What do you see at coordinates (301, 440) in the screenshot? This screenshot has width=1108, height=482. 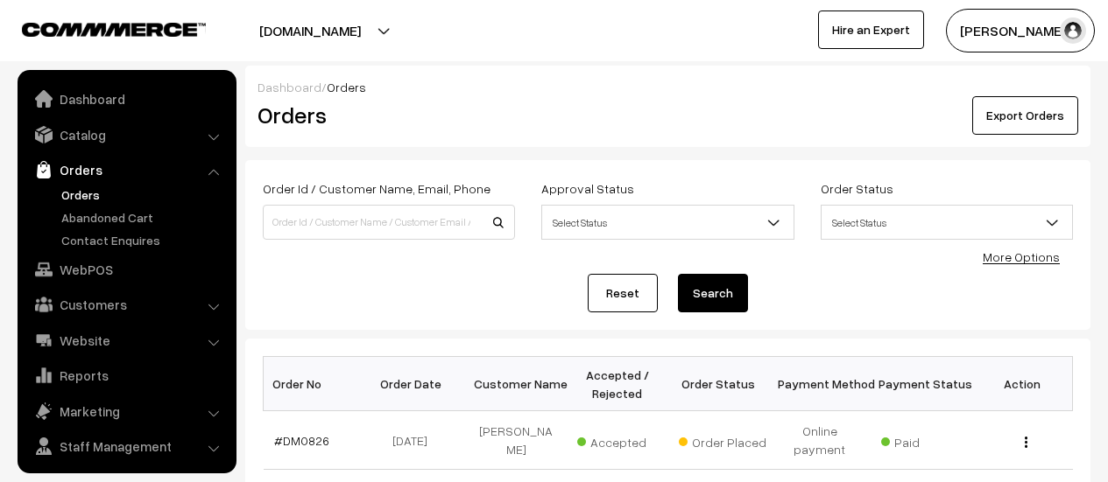 I see `a: #DM0826` at bounding box center [301, 440].